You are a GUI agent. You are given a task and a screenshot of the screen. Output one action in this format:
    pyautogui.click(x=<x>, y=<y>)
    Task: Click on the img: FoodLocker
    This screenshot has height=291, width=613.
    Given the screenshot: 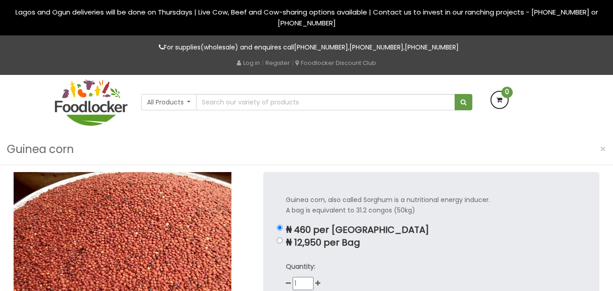 What is the action you would take?
    pyautogui.click(x=91, y=103)
    